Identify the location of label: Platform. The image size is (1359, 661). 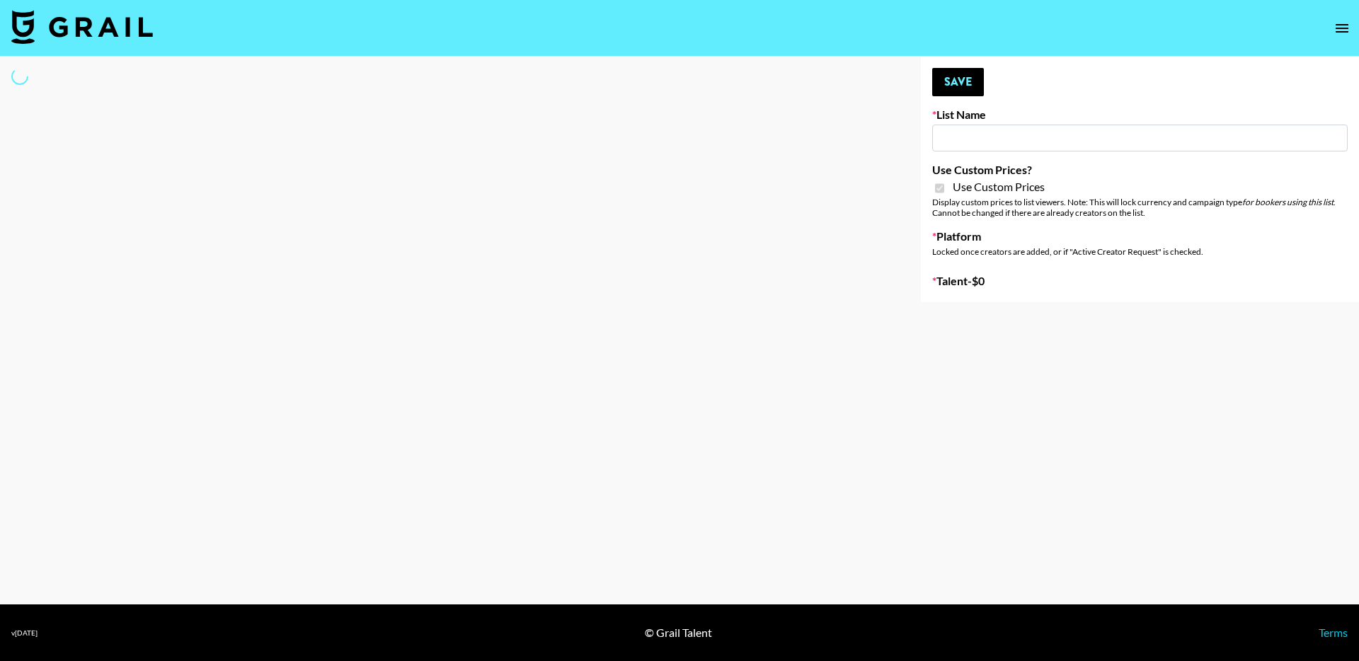
(1139, 236).